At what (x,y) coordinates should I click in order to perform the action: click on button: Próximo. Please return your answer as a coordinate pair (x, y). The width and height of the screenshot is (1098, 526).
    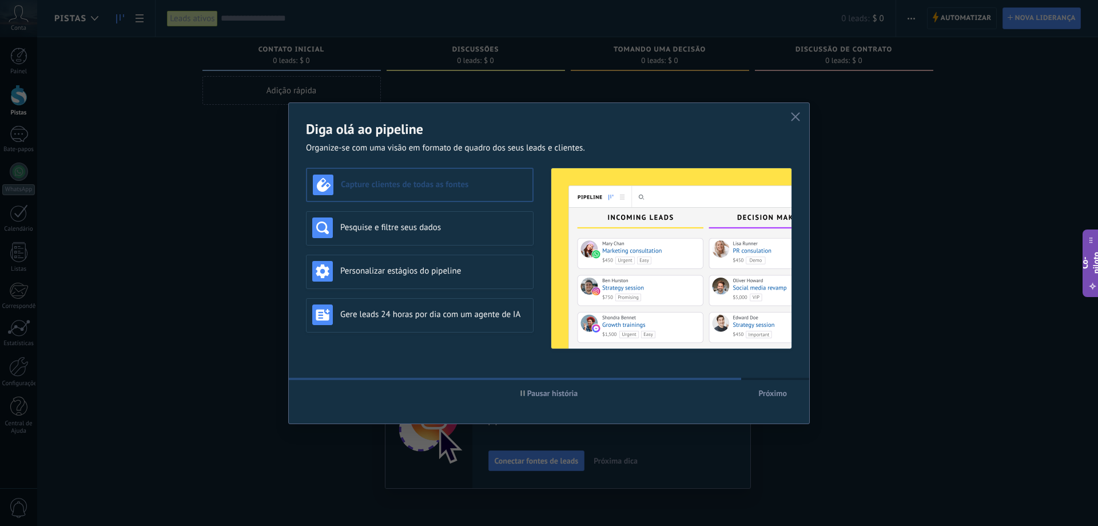
    Looking at the image, I should click on (773, 393).